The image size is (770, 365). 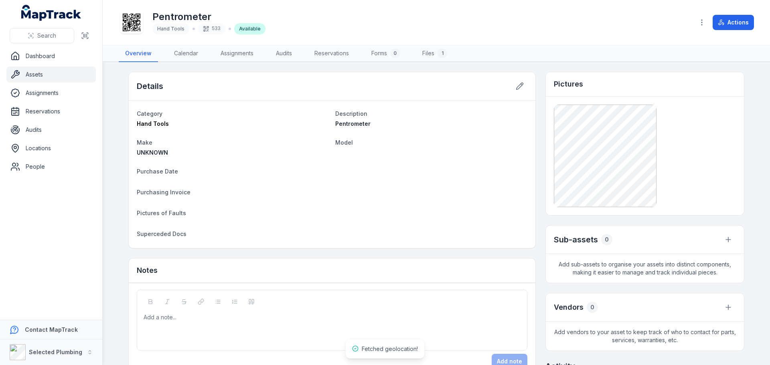 I want to click on a: Files1, so click(x=435, y=54).